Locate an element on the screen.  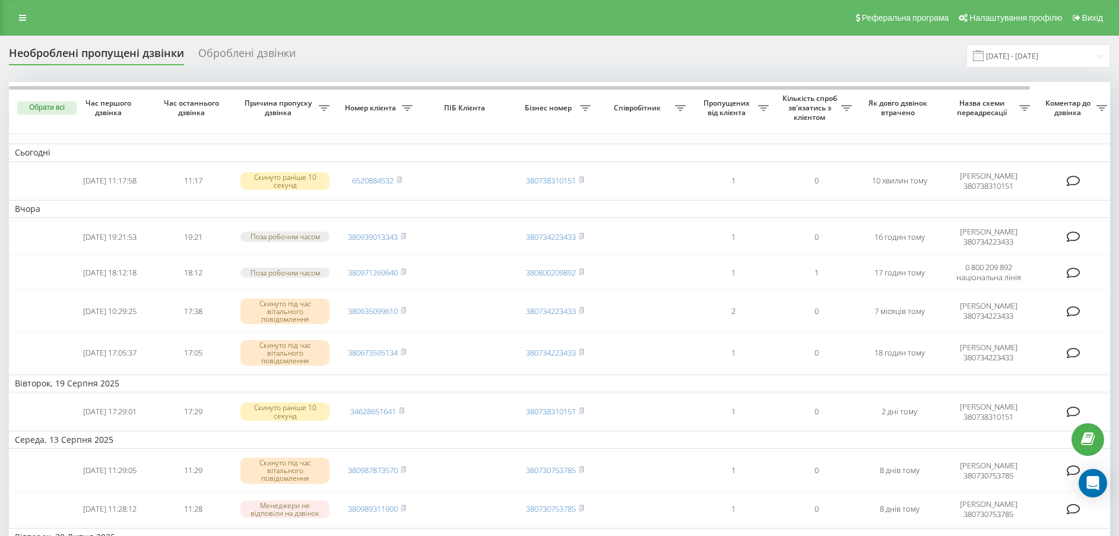
a: 380987873570 is located at coordinates (373, 470).